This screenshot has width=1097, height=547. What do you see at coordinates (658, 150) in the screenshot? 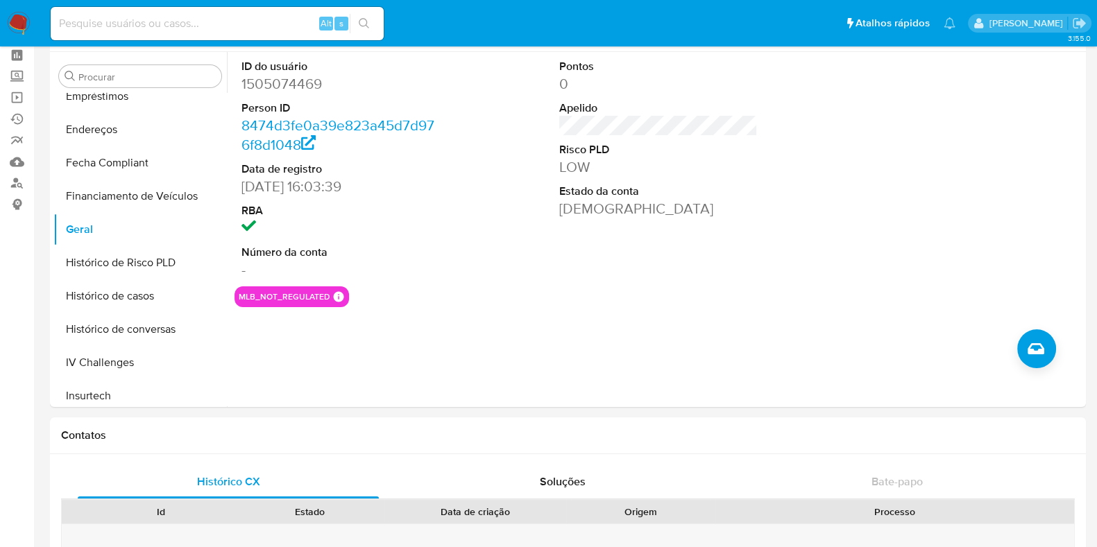
I see `dt: Risco PLD` at bounding box center [658, 150].